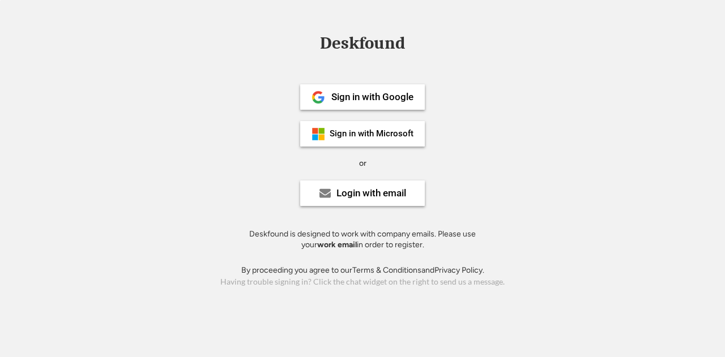 The image size is (725, 357). What do you see at coordinates (337, 245) in the screenshot?
I see `strong: work email` at bounding box center [337, 245].